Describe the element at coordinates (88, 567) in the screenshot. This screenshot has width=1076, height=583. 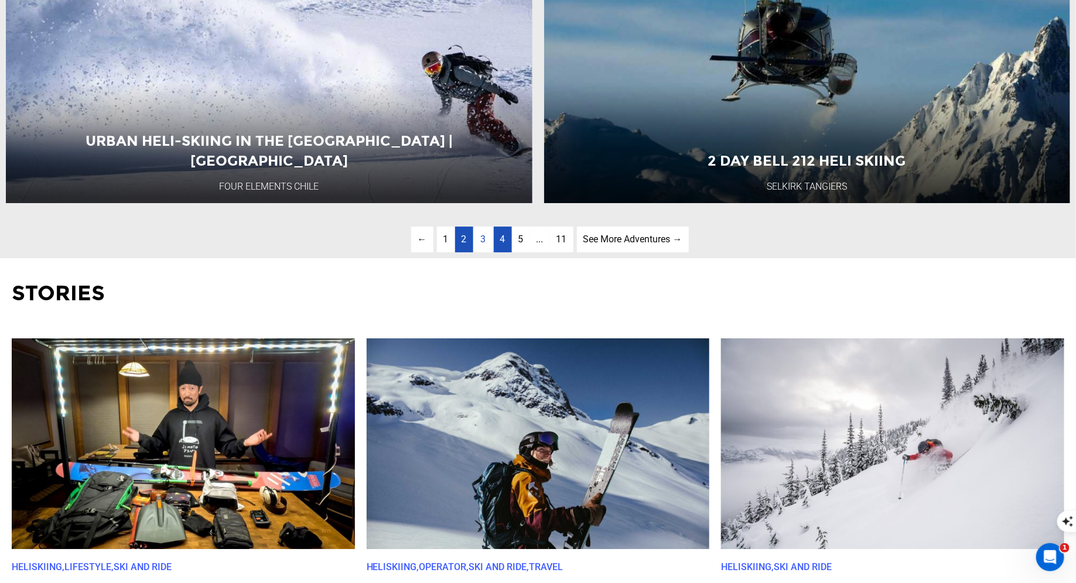
I see `a: Lifestyle` at that location.